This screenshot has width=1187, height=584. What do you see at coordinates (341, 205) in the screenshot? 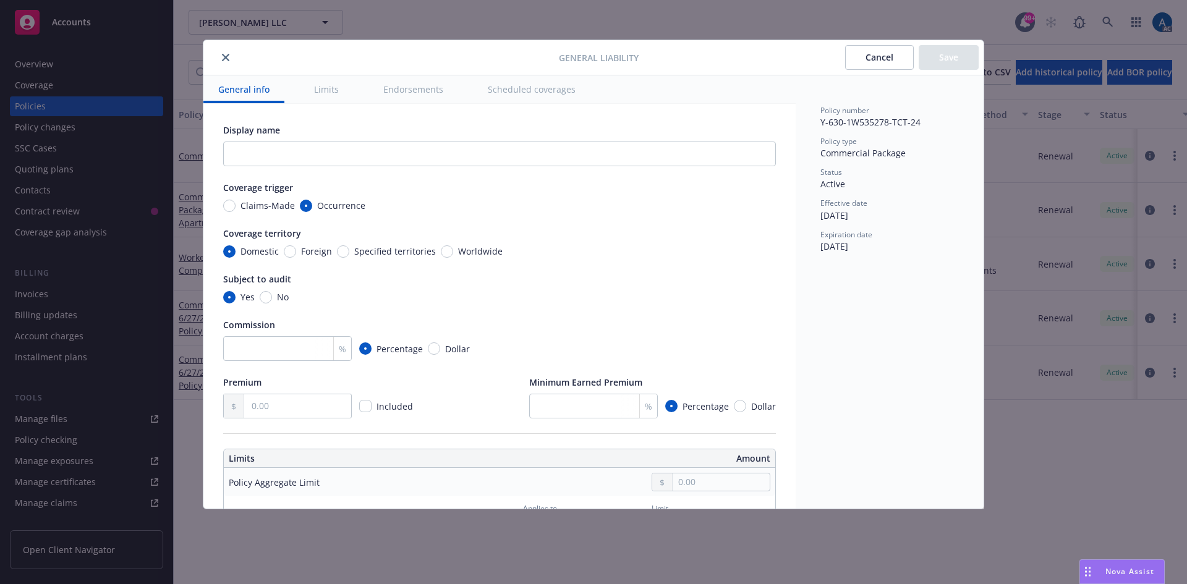
I see `span: Occurrence` at bounding box center [341, 205].